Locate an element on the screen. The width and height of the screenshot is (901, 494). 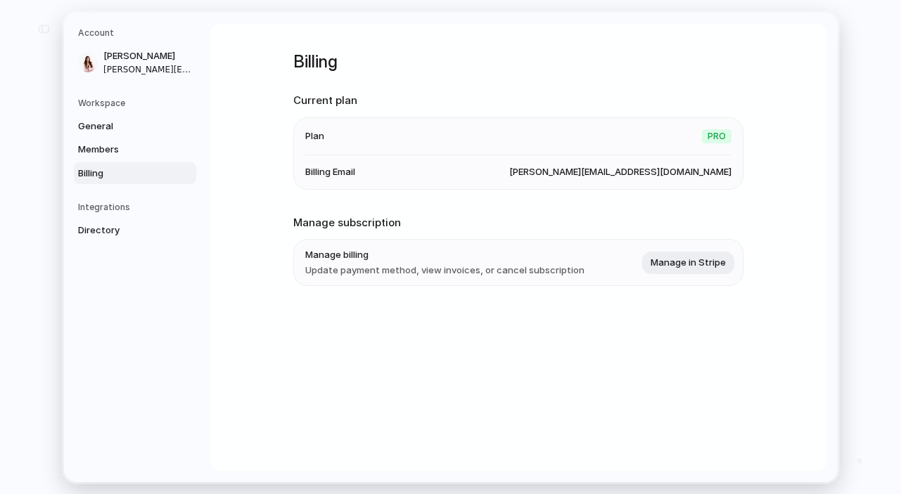
h2: Current plan is located at coordinates (518, 101).